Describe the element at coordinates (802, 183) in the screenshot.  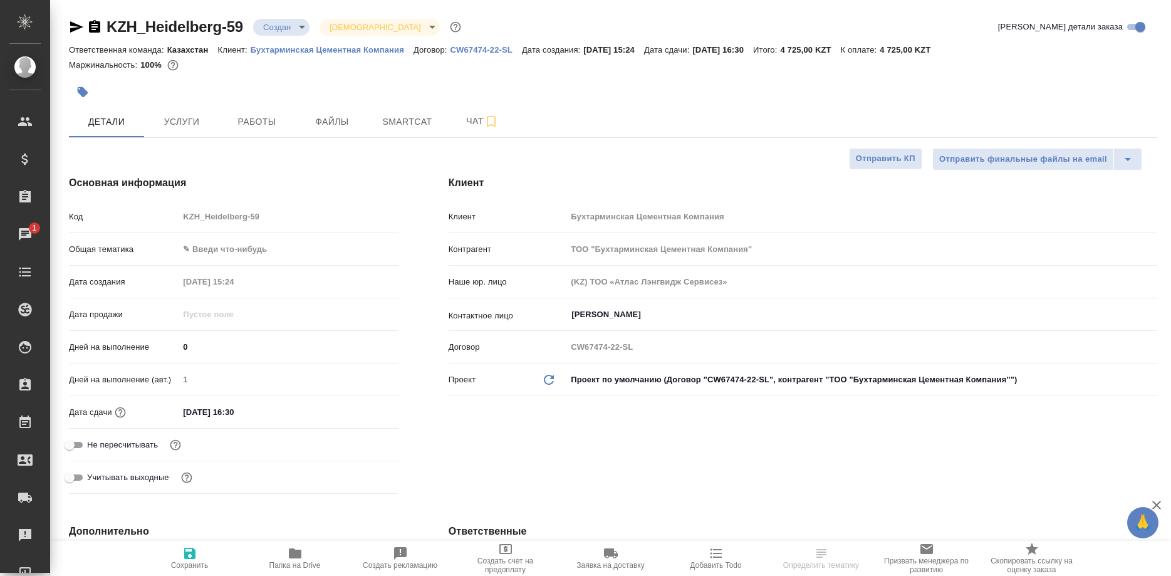
I see `h4: Клиент` at that location.